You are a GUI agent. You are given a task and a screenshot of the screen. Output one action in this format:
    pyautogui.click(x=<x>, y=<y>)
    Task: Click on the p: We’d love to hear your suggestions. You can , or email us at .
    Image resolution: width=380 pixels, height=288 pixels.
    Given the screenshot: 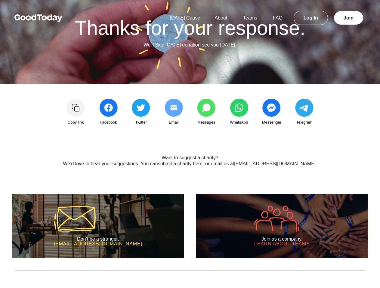 What is the action you would take?
    pyautogui.click(x=190, y=164)
    